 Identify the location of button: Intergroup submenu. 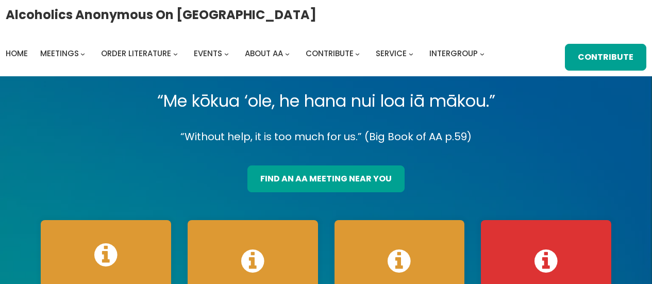
(482, 53).